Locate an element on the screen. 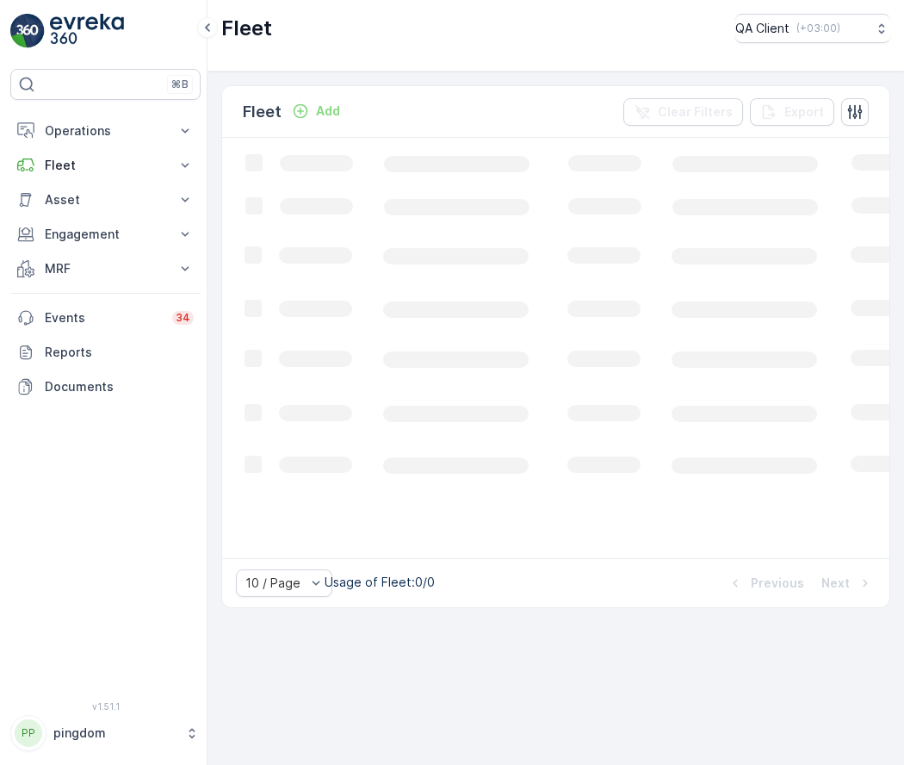  a: Events34 is located at coordinates (105, 318).